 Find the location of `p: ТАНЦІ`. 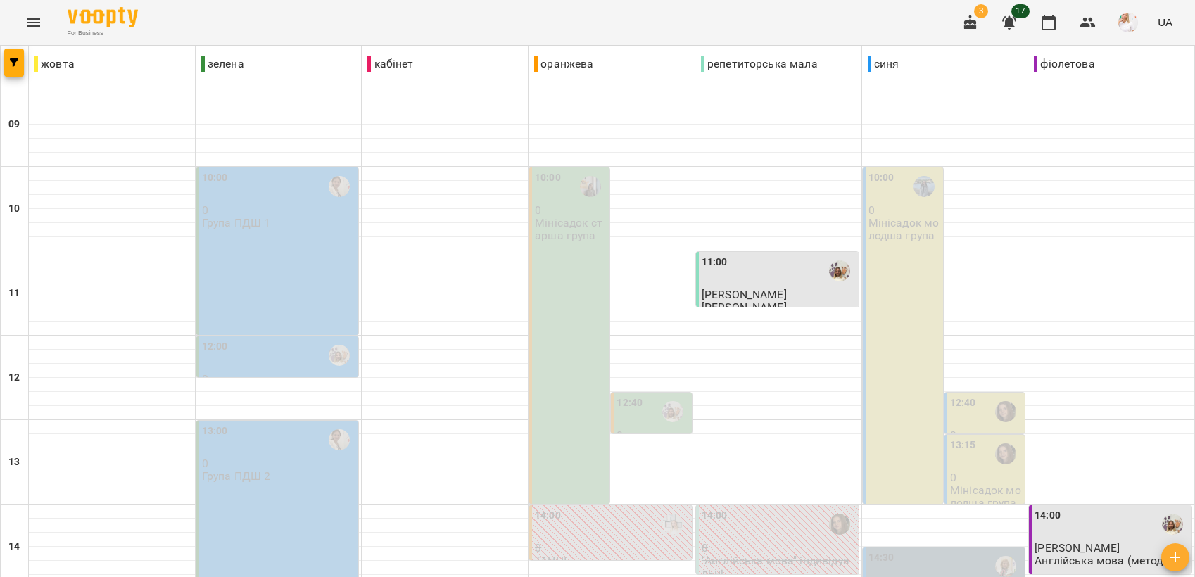

p: ТАНЦІ is located at coordinates (551, 560).